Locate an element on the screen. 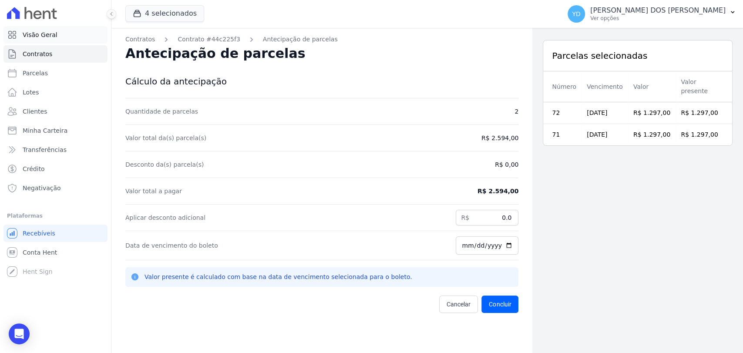 This screenshot has width=743, height=353. label: Data de vencimento do boleto is located at coordinates (171, 245).